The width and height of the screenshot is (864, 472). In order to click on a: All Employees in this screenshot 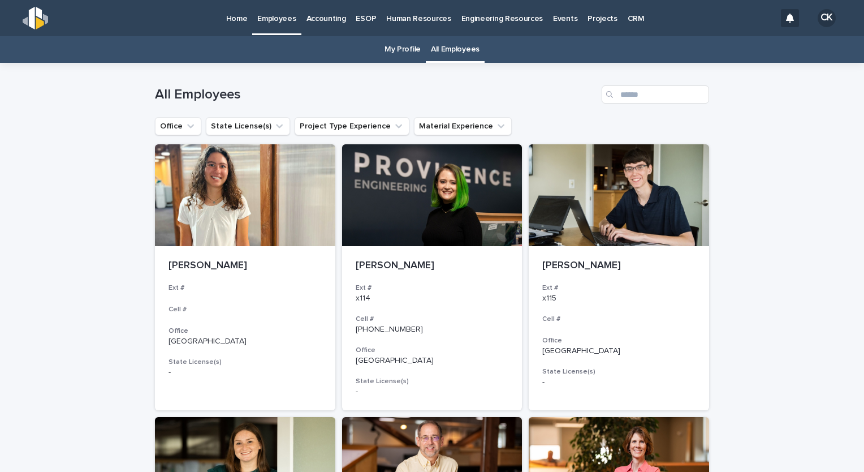, I will do `click(455, 49)`.